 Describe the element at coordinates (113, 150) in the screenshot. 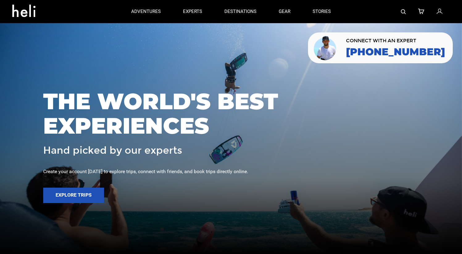

I see `span: Hand picked by our experts` at that location.